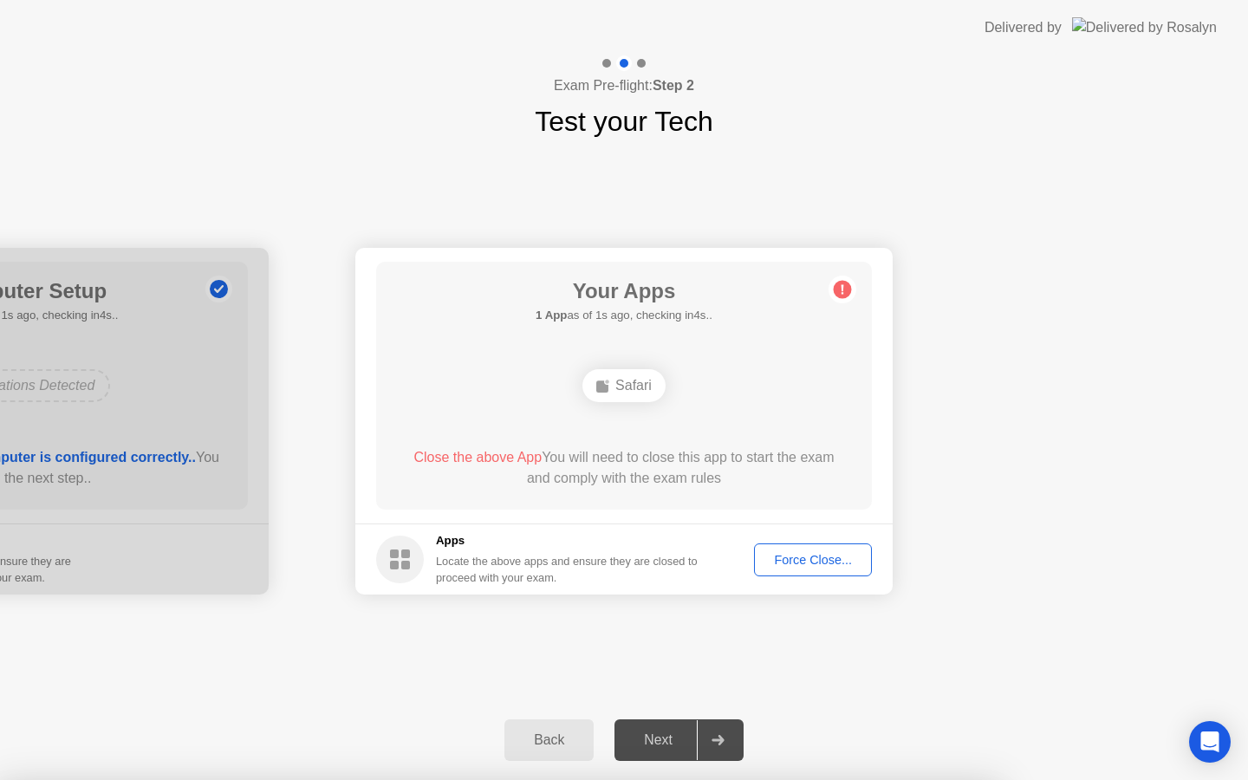 The height and width of the screenshot is (780, 1248). Describe the element at coordinates (624, 291) in the screenshot. I see `h1: Your Apps` at that location.